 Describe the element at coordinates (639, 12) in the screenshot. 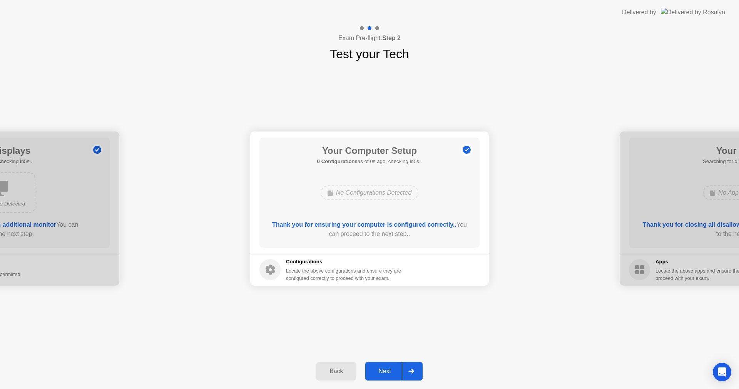

I see `div: Delivered by` at that location.